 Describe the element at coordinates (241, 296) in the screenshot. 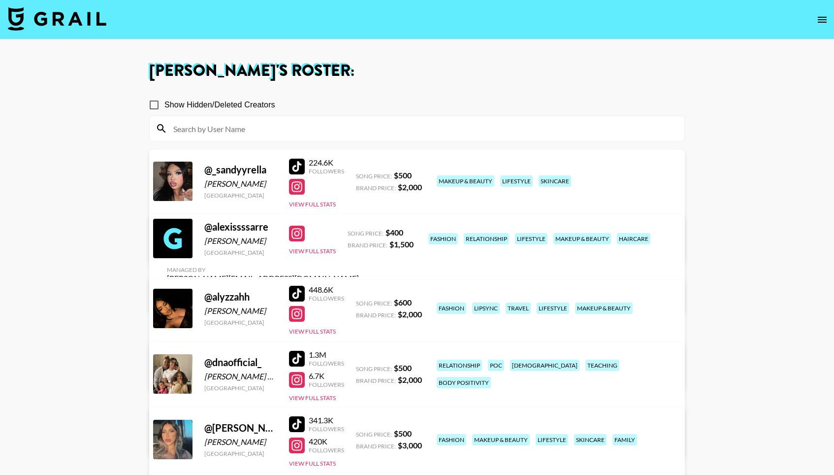

I see `div: @ alyzzahh` at that location.